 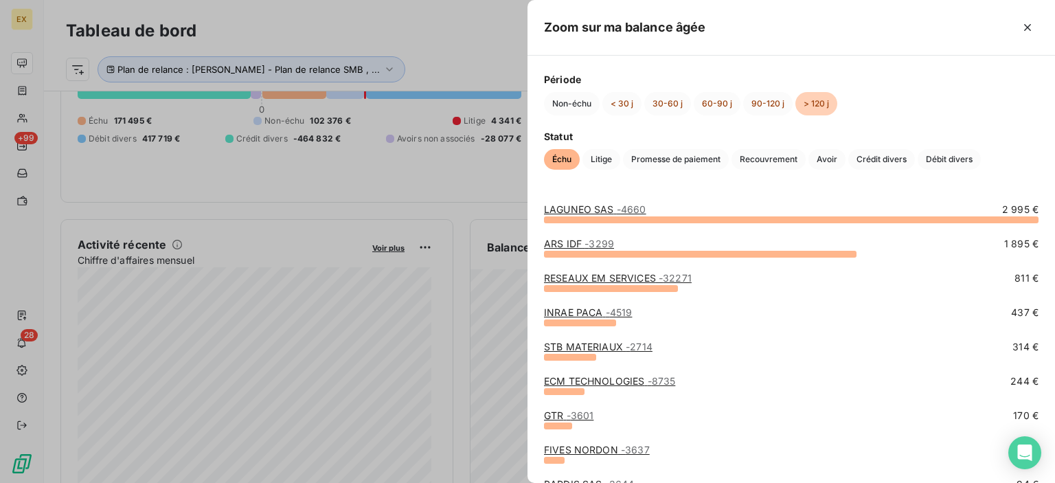 What do you see at coordinates (1025, 453) in the screenshot?
I see `div: Open Intercom Messenger` at bounding box center [1025, 453].